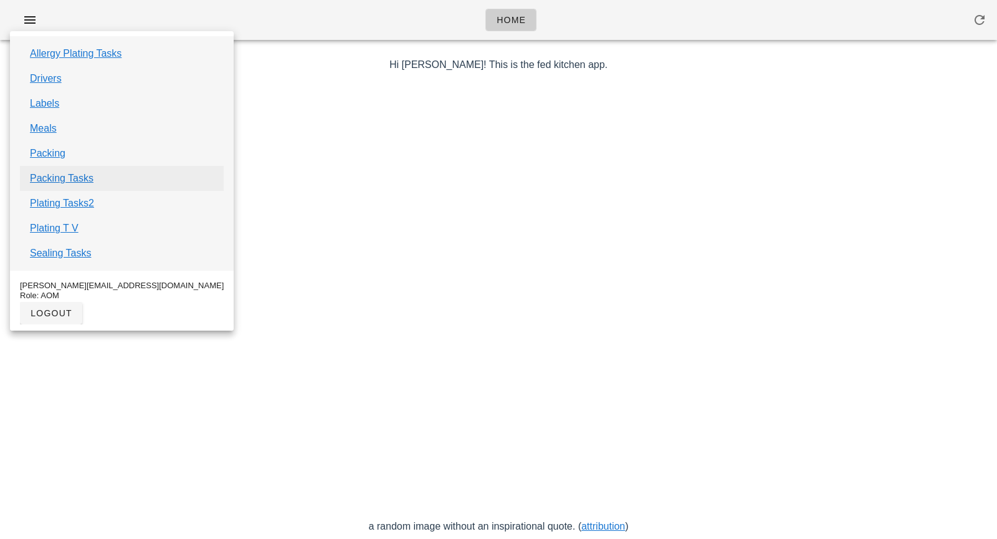  What do you see at coordinates (51, 313) in the screenshot?
I see `span: logout` at bounding box center [51, 313].